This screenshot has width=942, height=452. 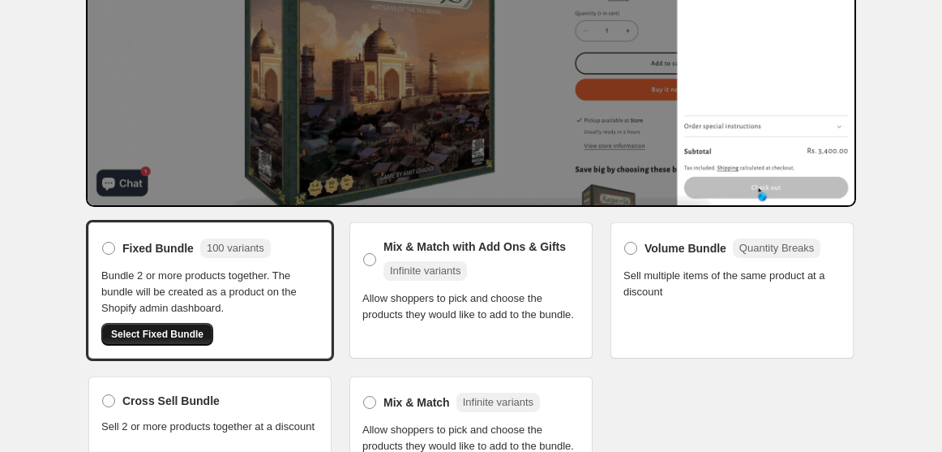 I want to click on span: Mix & Match with Add Ons & Gifts, so click(x=474, y=246).